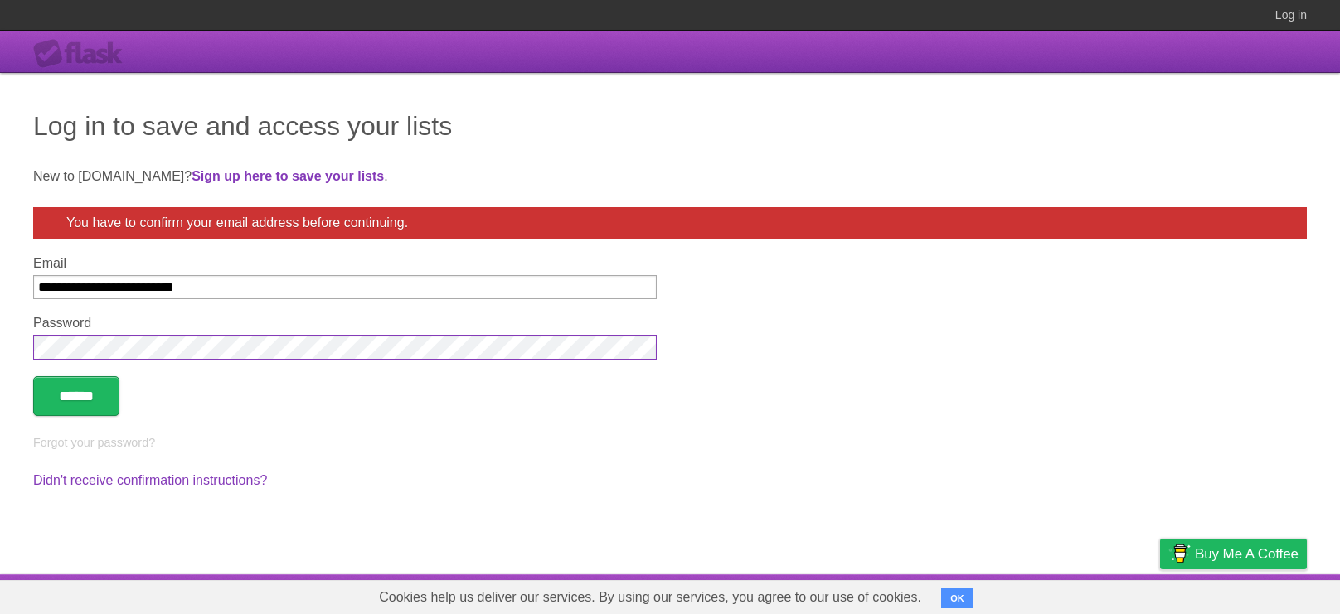  What do you see at coordinates (345, 323) in the screenshot?
I see `label: Password` at bounding box center [345, 323].